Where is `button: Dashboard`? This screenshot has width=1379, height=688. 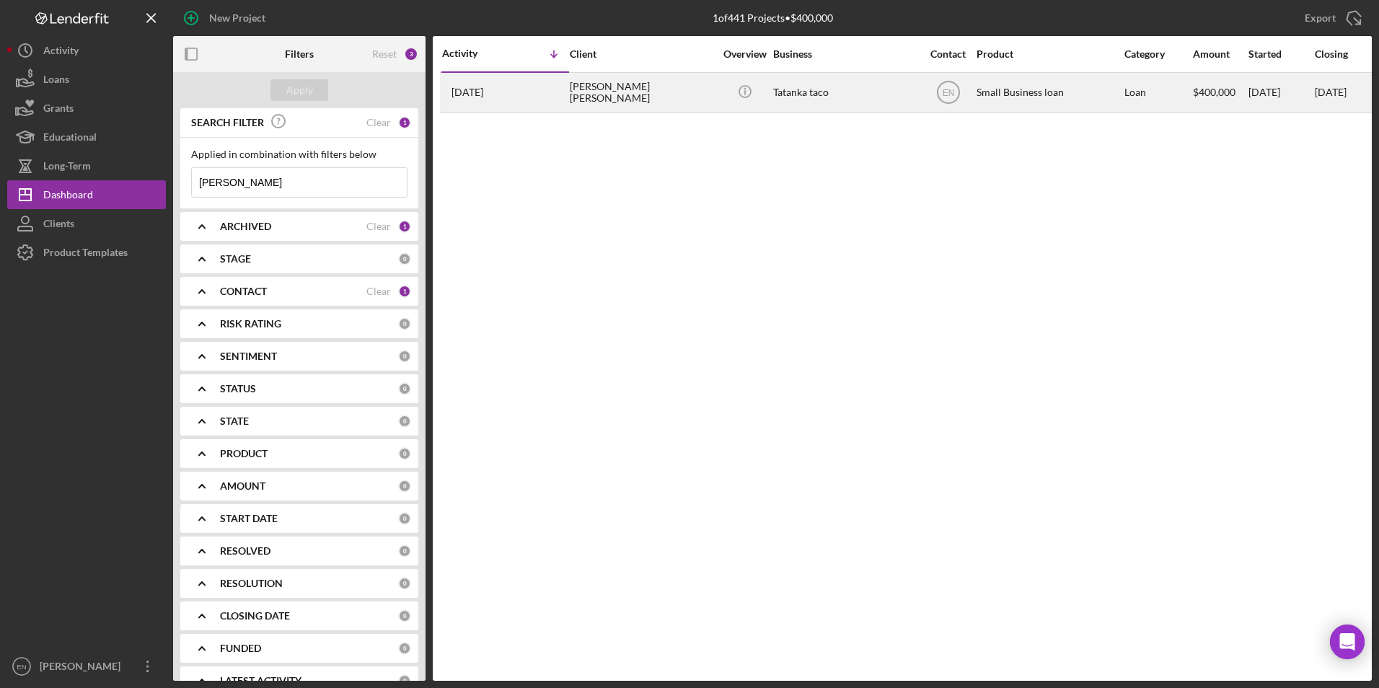 button: Dashboard is located at coordinates (87, 195).